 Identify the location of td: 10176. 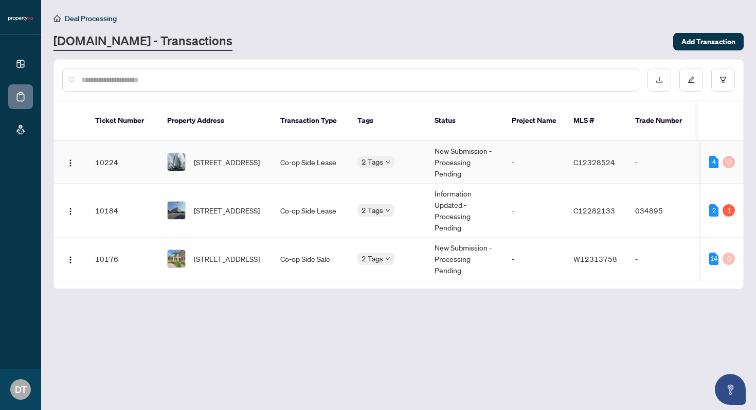
(123, 259).